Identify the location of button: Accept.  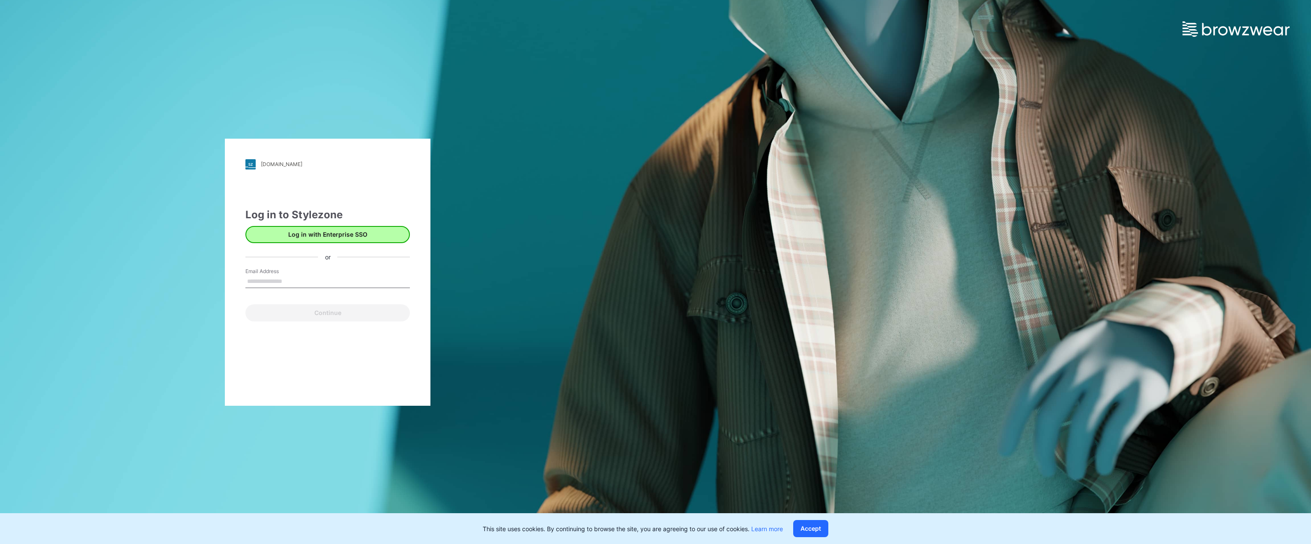
(811, 529).